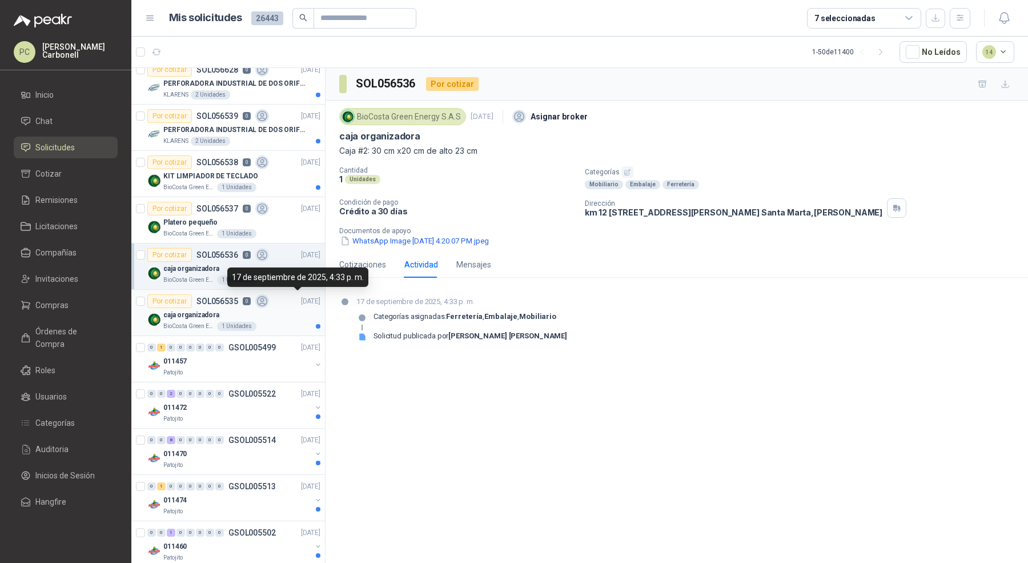  I want to click on a: Órdenes de Compra, so click(66, 338).